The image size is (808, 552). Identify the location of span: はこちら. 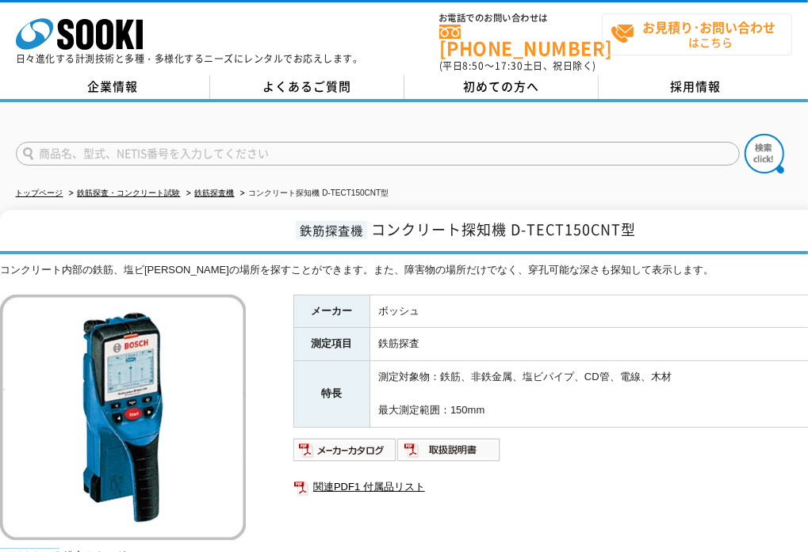
(701, 34).